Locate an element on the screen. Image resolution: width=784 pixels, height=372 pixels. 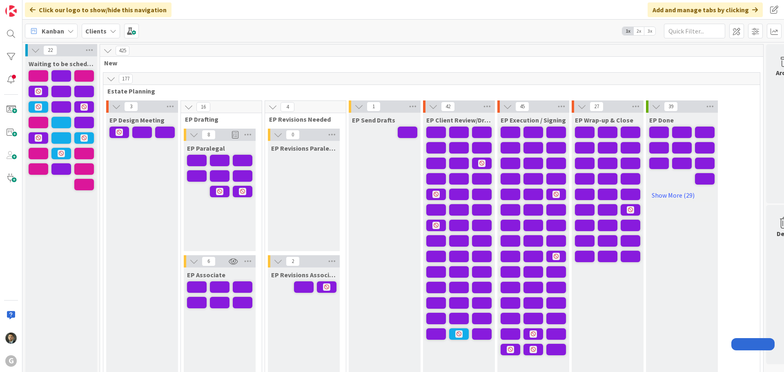
span: 0 is located at coordinates (293, 135).